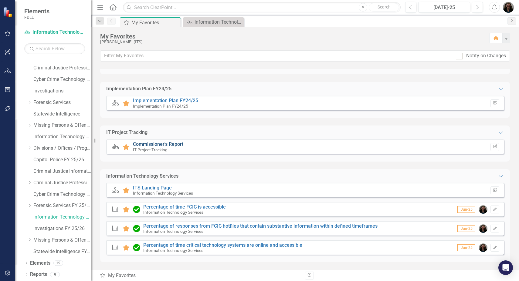 The height and width of the screenshot is (281, 519). Describe the element at coordinates (150, 150) in the screenshot. I see `small: IT Project Tracking` at that location.